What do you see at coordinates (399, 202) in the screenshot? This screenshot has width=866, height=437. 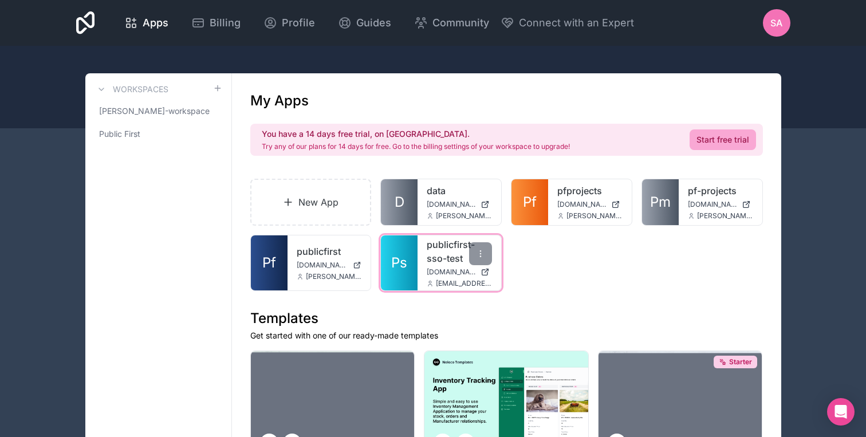 I see `a: D` at bounding box center [399, 202].